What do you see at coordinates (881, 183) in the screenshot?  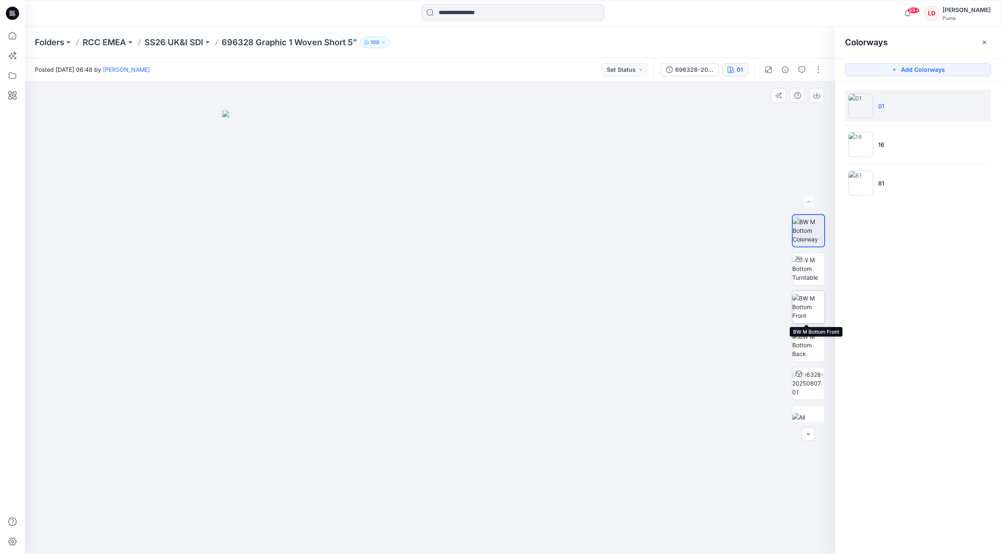 I see `p: 81` at bounding box center [881, 183].